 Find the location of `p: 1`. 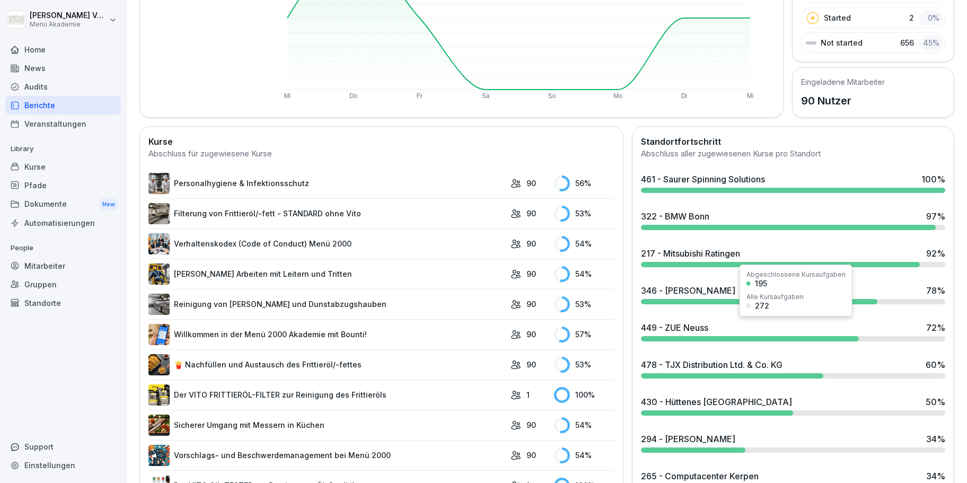

p: 1 is located at coordinates (528, 394).